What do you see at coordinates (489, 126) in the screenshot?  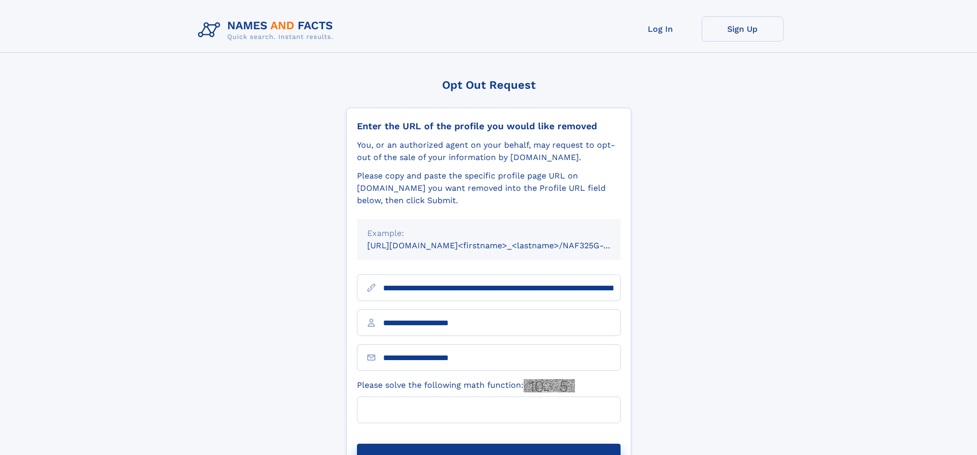 I see `div: Enter the URL of the profile you would like removed` at bounding box center [489, 126].